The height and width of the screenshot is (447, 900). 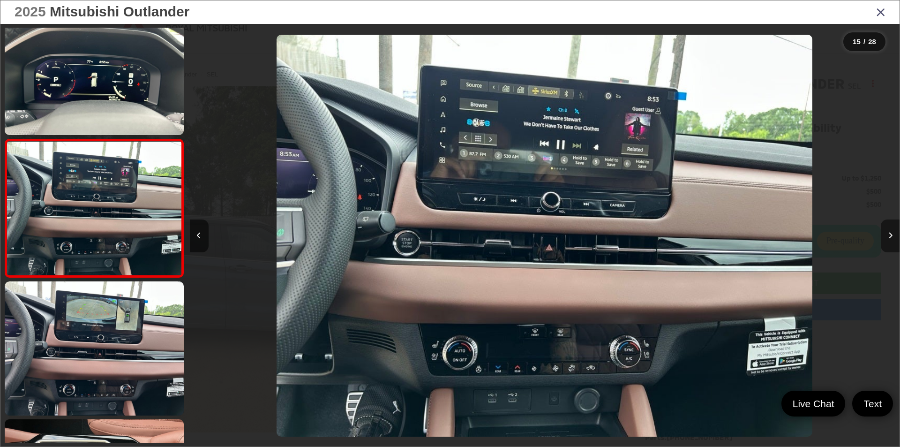 What do you see at coordinates (814, 403) in the screenshot?
I see `a: Live Chat` at bounding box center [814, 403].